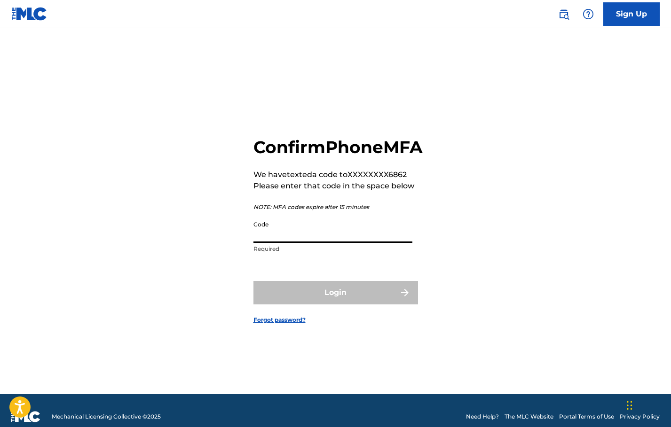 Image resolution: width=671 pixels, height=427 pixels. Describe the element at coordinates (338, 175) in the screenshot. I see `p: We have texted a code to XXXXXXXX6862` at that location.